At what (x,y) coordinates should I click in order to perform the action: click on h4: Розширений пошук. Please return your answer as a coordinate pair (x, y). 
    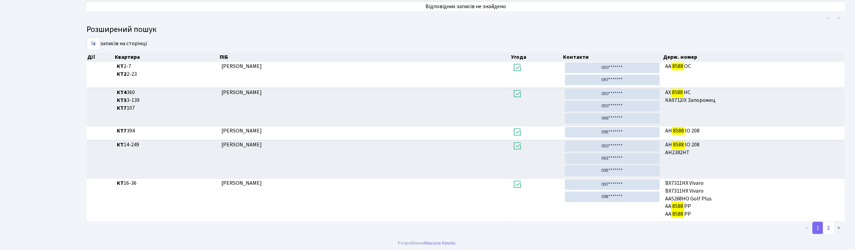
    Looking at the image, I should click on (466, 30).